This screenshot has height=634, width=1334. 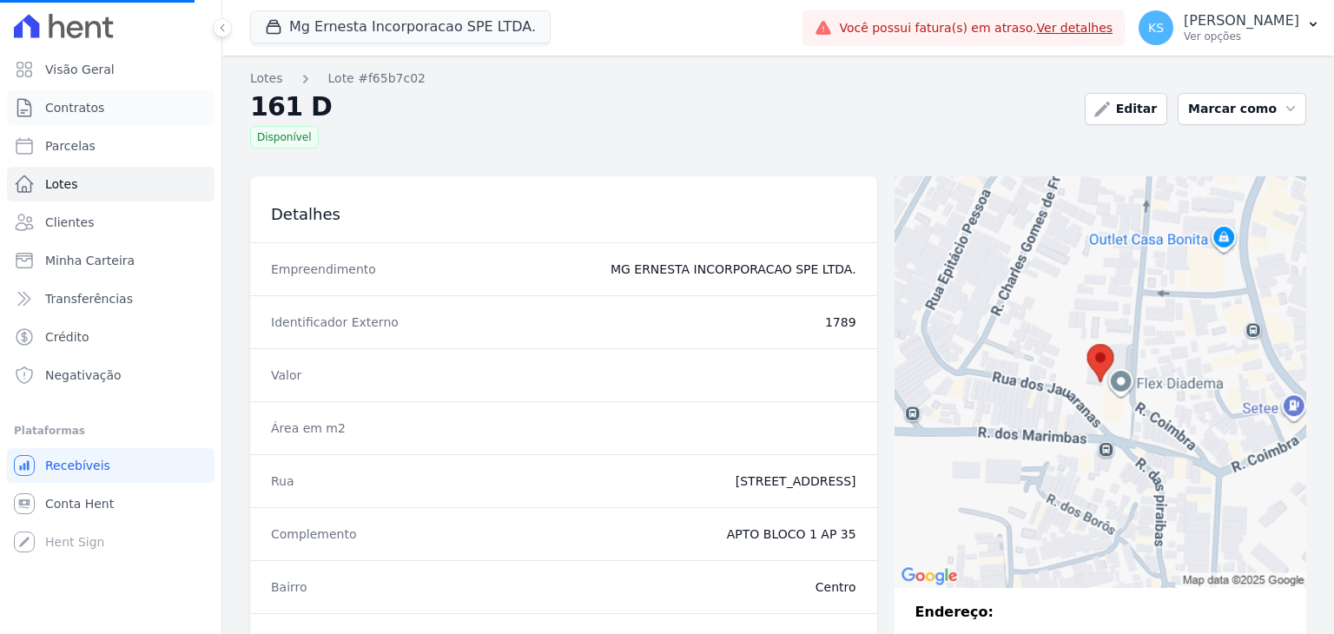 I want to click on span: Crédito, so click(x=67, y=337).